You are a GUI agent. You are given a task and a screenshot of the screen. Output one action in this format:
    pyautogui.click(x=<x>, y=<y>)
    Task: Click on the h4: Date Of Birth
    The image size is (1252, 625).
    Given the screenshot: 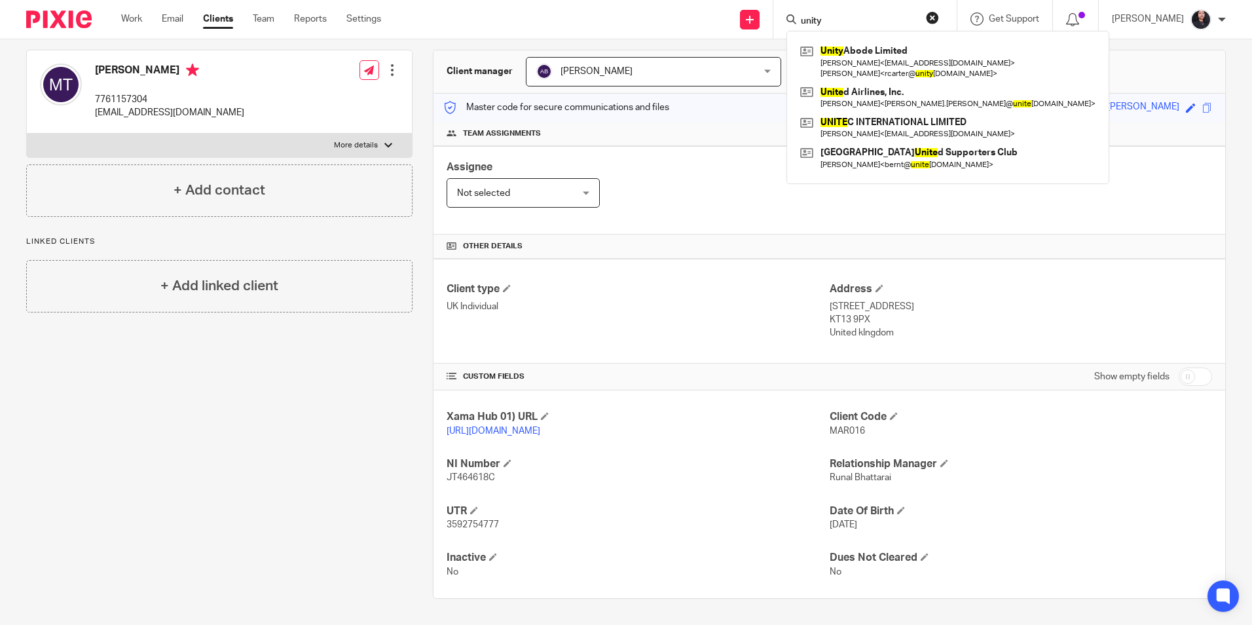 What is the action you would take?
    pyautogui.click(x=1021, y=511)
    